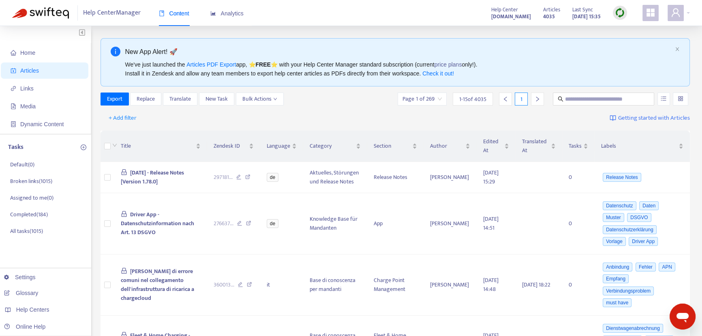 The height and width of the screenshot is (336, 702). I want to click on span: Datenschutzerklärung, so click(630, 230).